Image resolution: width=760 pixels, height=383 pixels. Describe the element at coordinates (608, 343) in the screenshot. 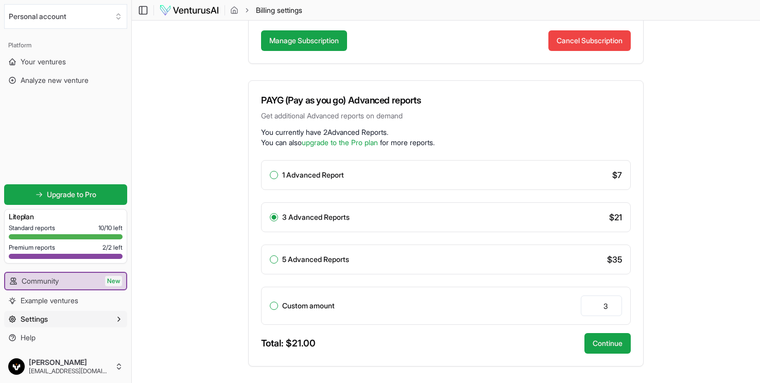

I see `button: Continue` at that location.